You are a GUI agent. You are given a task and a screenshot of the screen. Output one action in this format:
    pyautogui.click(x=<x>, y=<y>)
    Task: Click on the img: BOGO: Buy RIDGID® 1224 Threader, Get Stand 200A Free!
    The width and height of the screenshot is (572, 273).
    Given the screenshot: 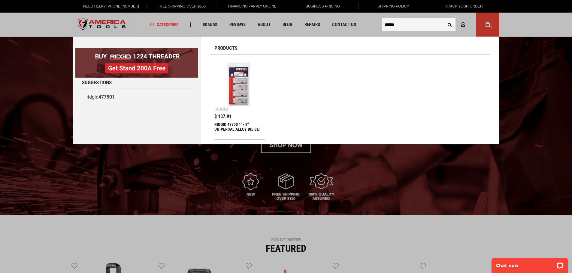 What is the action you would take?
    pyautogui.click(x=137, y=63)
    